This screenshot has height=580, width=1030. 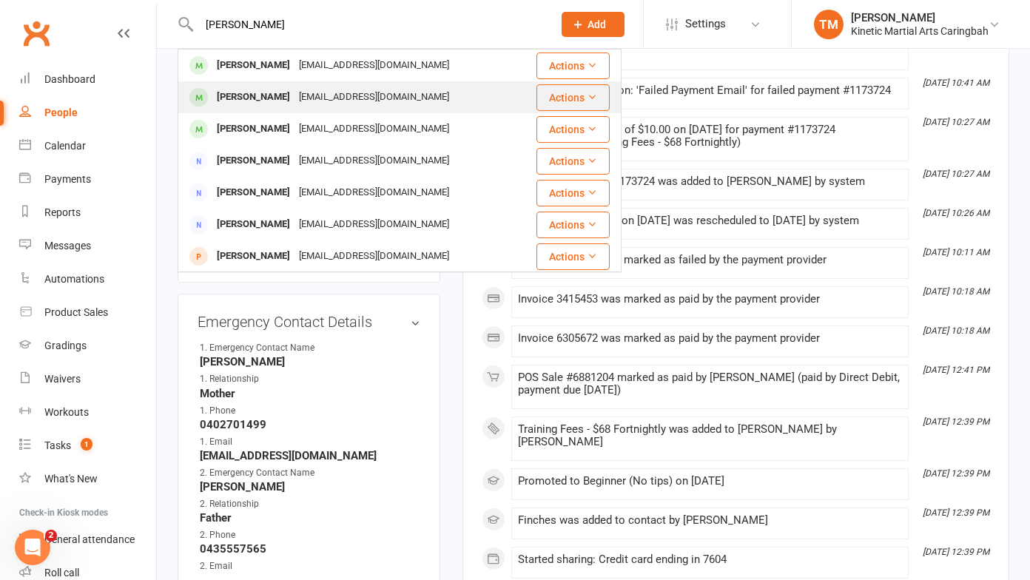 I want to click on div: Kinetic Martial Arts Caringbah, so click(x=920, y=31).